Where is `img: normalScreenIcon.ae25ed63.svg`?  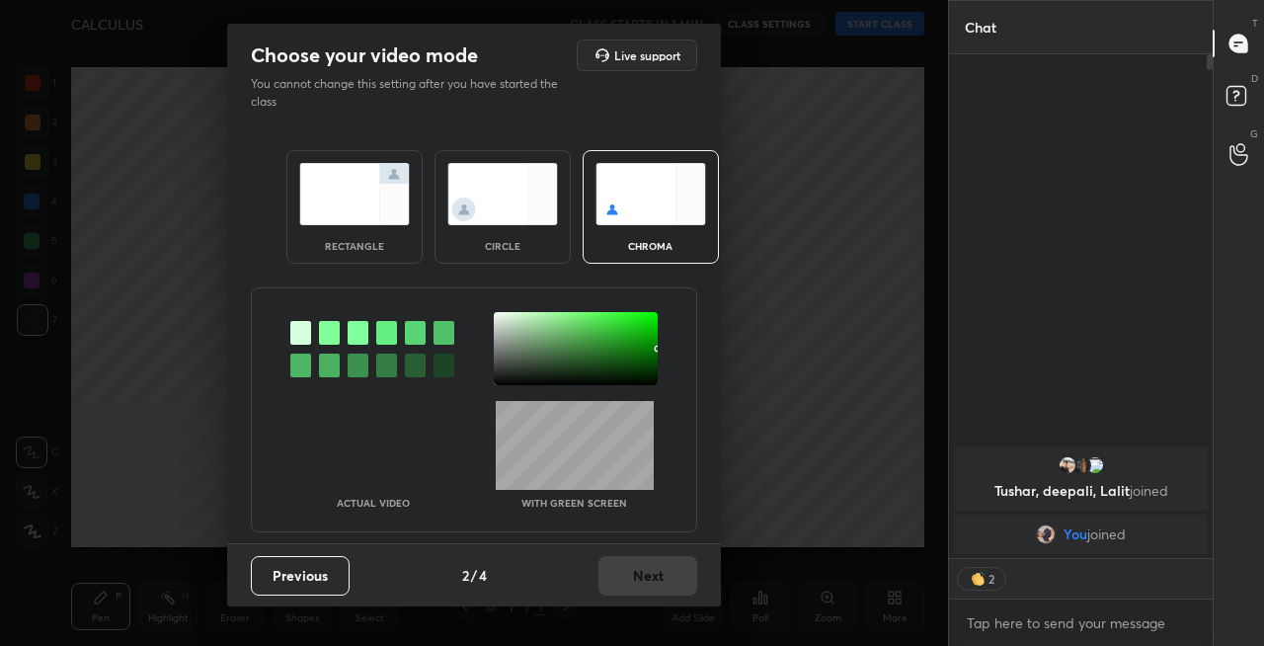 img: normalScreenIcon.ae25ed63.svg is located at coordinates (354, 194).